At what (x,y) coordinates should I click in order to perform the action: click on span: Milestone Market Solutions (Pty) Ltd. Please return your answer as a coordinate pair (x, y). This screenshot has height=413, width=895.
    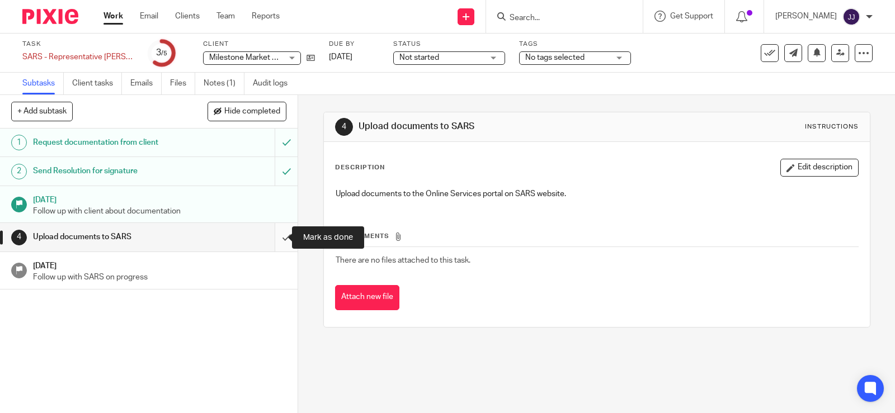
    Looking at the image, I should click on (272, 58).